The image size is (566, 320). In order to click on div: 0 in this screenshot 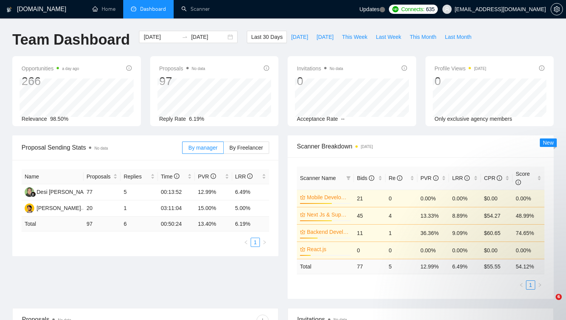, I will do `click(320, 81)`.